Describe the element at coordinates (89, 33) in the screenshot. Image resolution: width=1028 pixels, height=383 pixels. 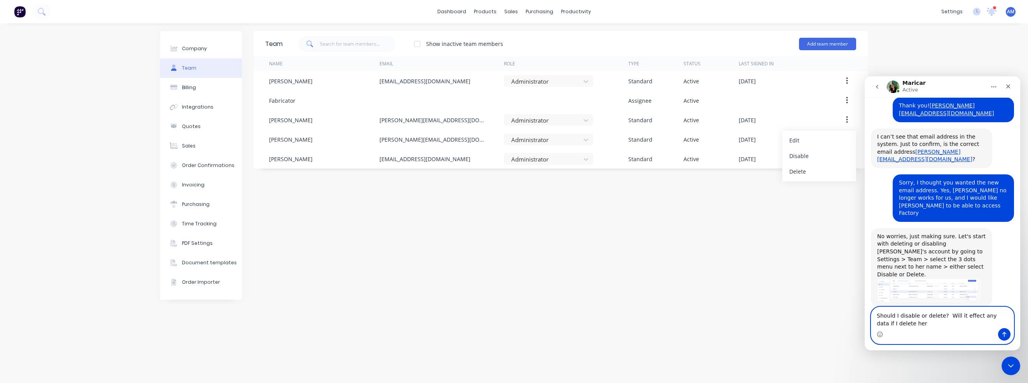
I see `div: Thank you!` at that location.